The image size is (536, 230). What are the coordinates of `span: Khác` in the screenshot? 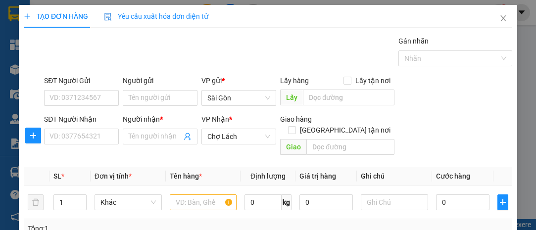 It's located at (128, 203).